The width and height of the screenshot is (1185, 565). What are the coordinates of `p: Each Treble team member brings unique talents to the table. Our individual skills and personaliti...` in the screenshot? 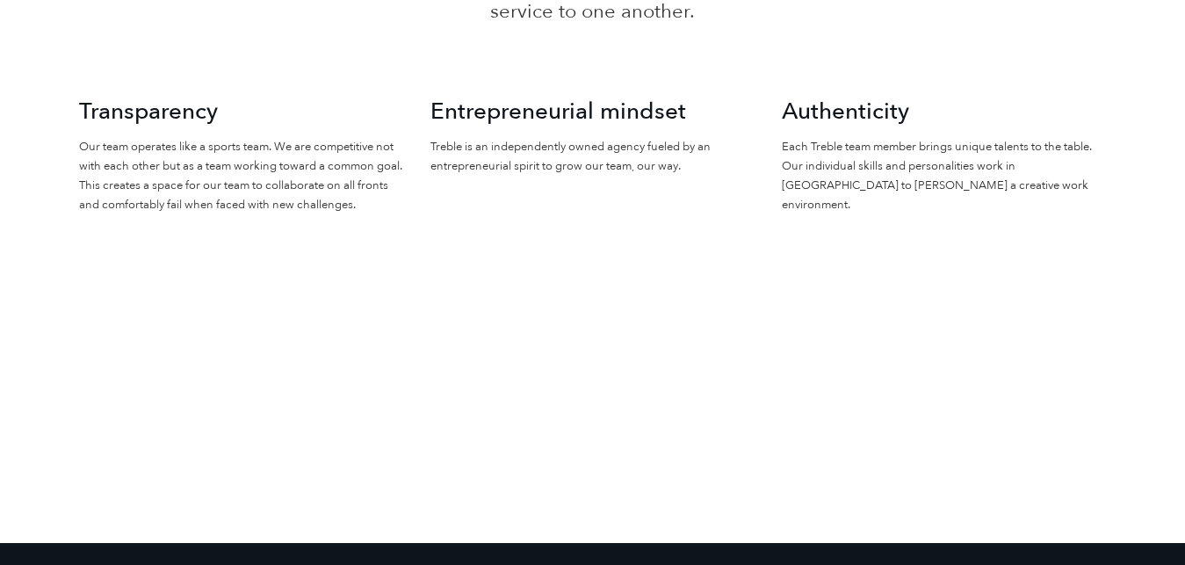 It's located at (944, 176).